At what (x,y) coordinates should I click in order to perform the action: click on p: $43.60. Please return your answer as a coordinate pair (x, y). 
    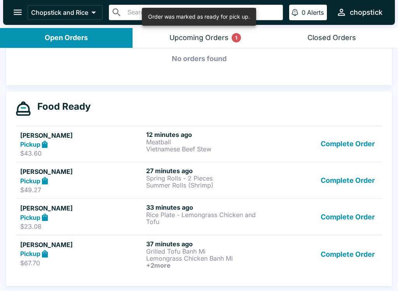
    Looking at the image, I should click on (82, 153).